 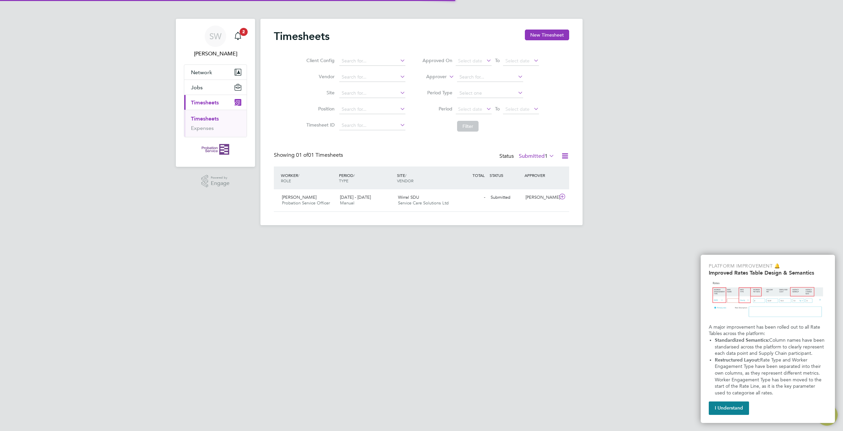 I want to click on span: 2, so click(x=244, y=32).